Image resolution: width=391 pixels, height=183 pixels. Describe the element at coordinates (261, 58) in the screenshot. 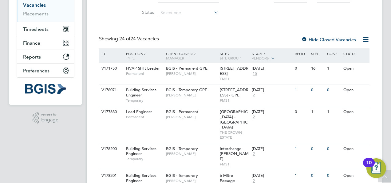

I see `span: Vendors` at that location.